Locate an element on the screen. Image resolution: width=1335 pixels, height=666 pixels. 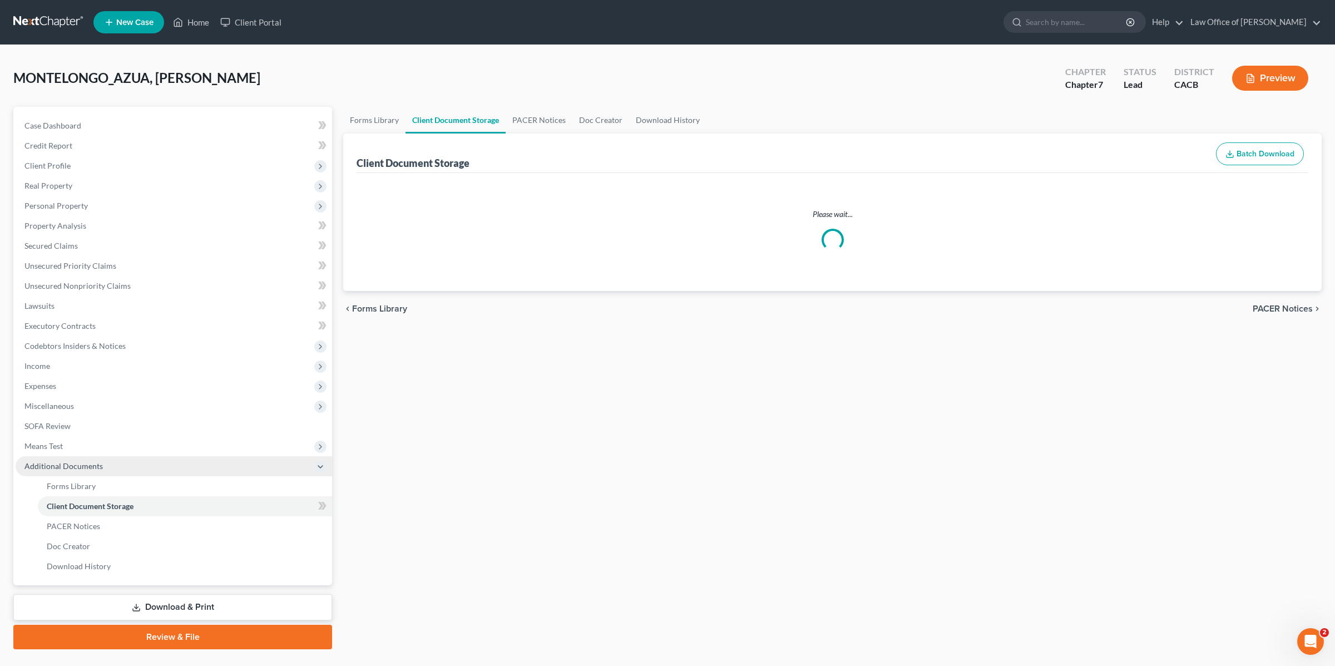
a: Client Portal is located at coordinates (251, 22).